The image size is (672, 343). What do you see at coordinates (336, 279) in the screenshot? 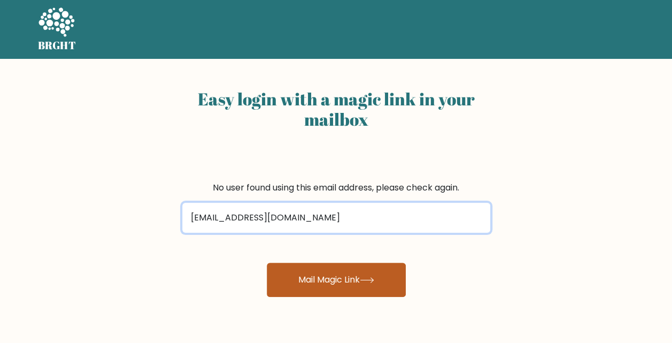
I see `button: Mail Magic Link` at bounding box center [336, 279].